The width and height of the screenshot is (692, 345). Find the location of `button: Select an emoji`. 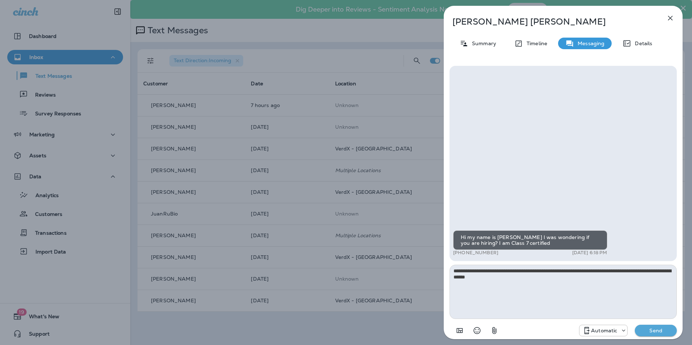

button: Select an emoji is located at coordinates (477, 331).